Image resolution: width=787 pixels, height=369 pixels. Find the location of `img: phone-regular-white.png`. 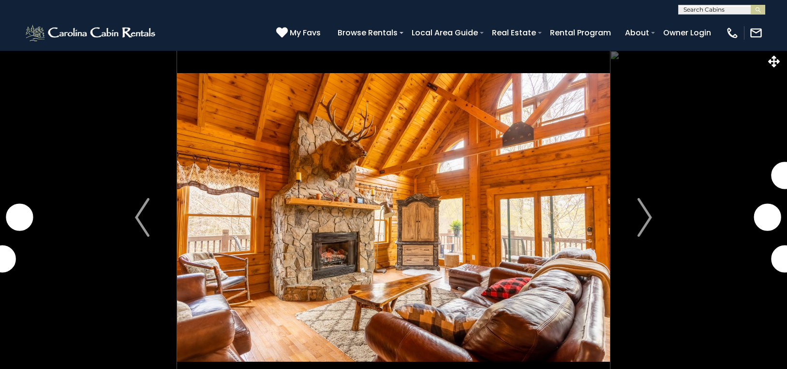

img: phone-regular-white.png is located at coordinates (732, 33).